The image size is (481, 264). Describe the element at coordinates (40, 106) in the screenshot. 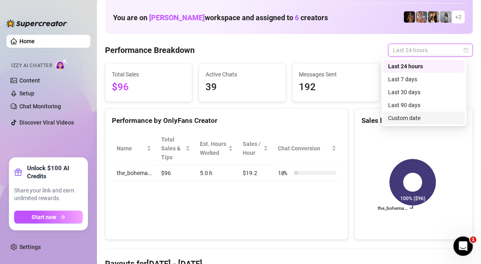

I see `a: Chat Monitoring` at that location.